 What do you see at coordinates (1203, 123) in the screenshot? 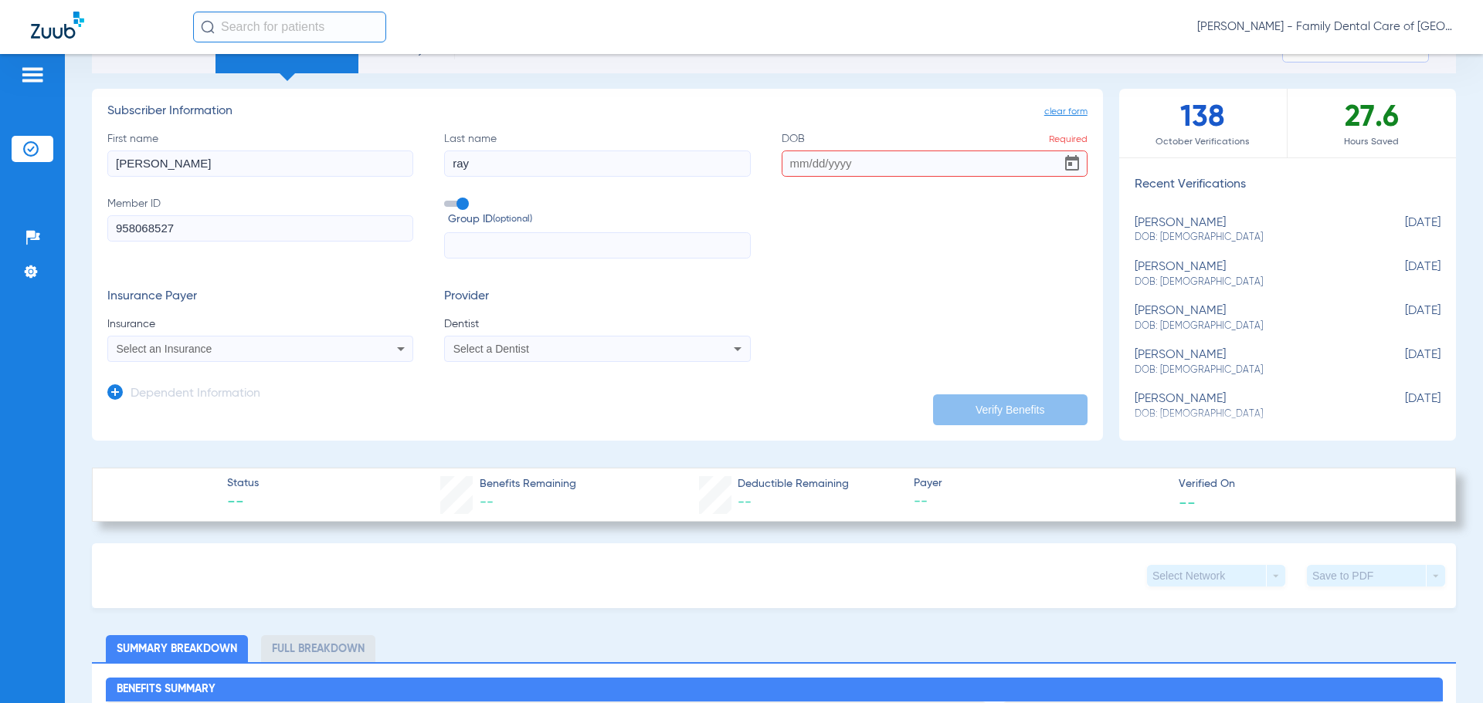
I see `div: 138` at bounding box center [1203, 123].